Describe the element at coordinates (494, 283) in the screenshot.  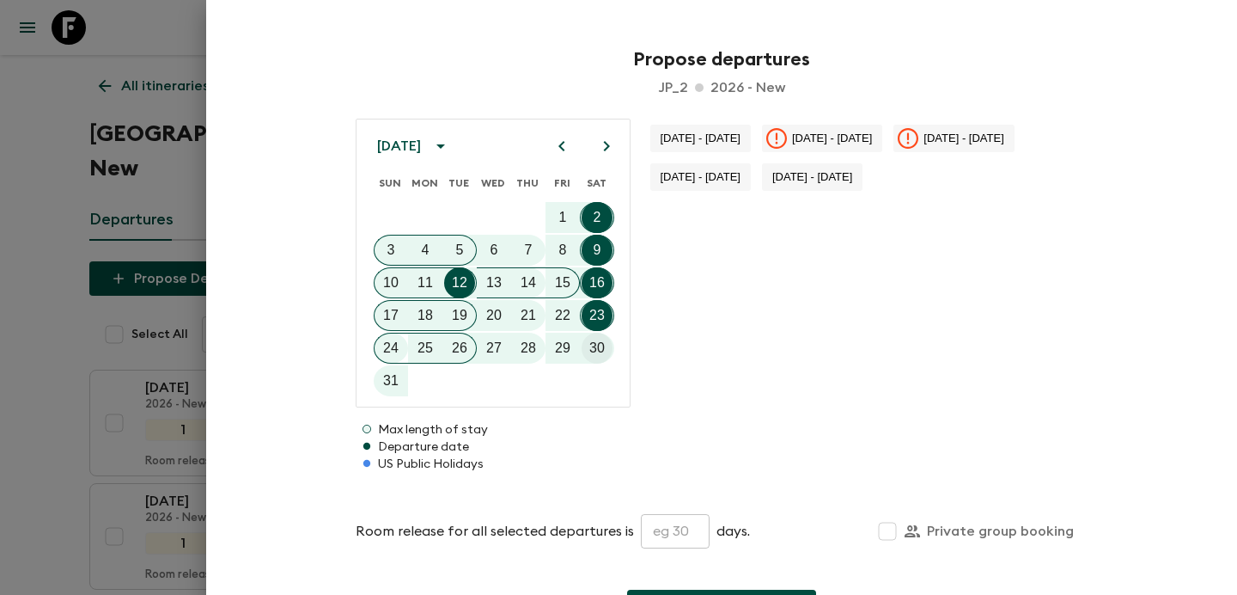
I see `p: 13` at that location.